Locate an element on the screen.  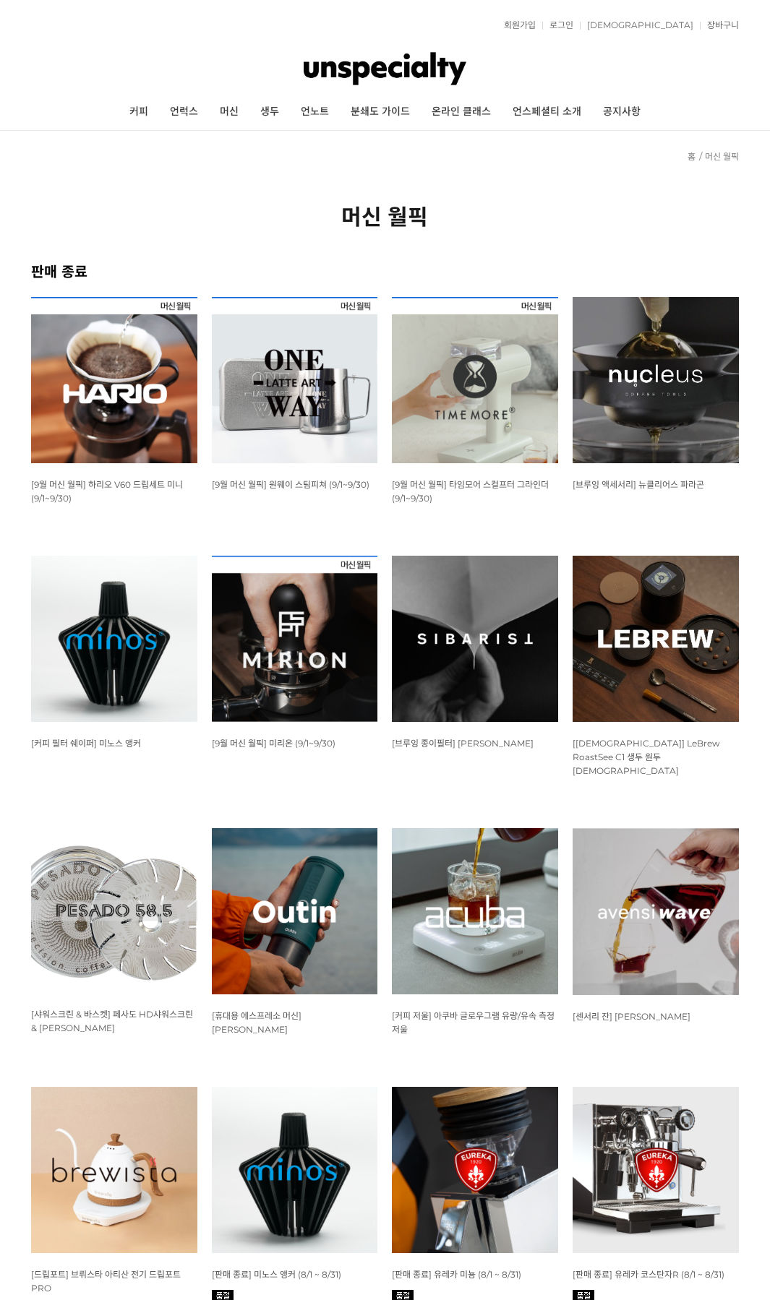
a: [9월 머신 월픽] 원웨이 스팀피쳐 (9/1~9/30) is located at coordinates (290, 484).